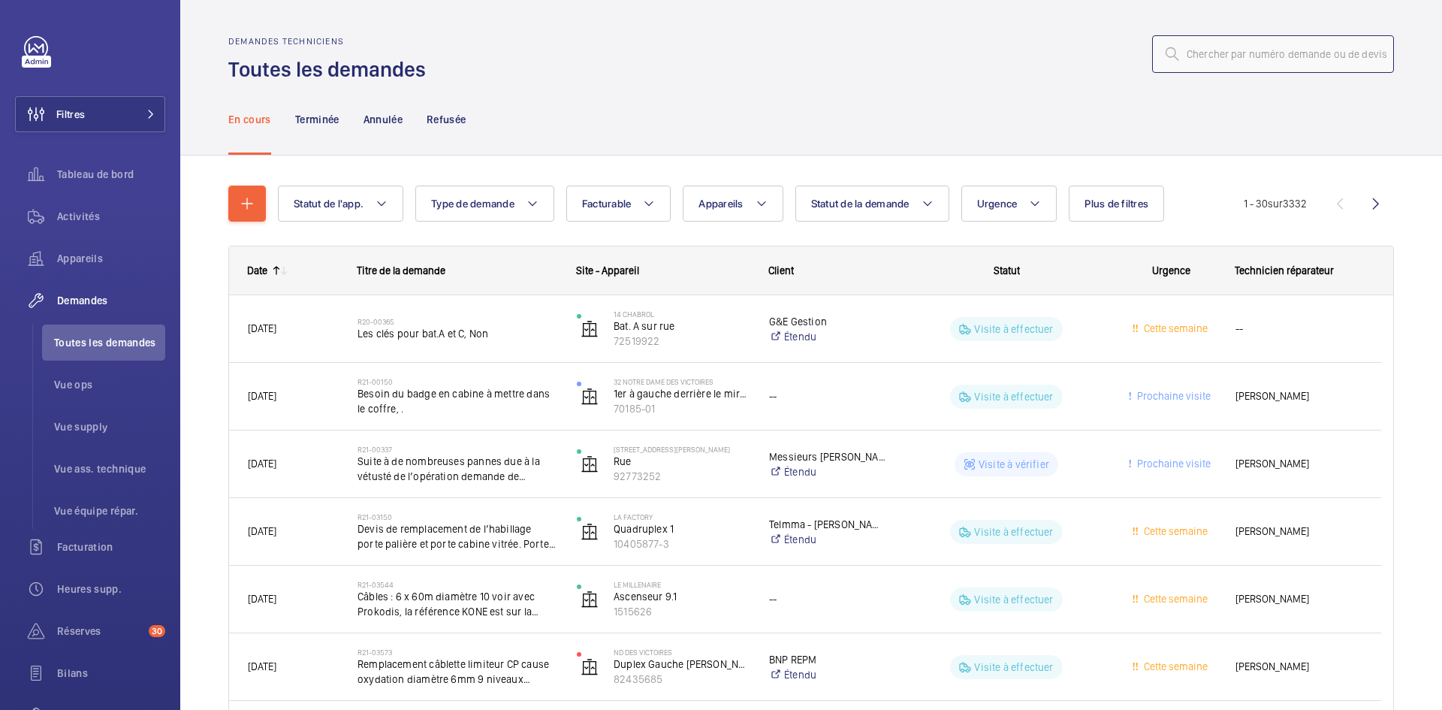  Describe the element at coordinates (681, 461) in the screenshot. I see `p: Rue` at that location.